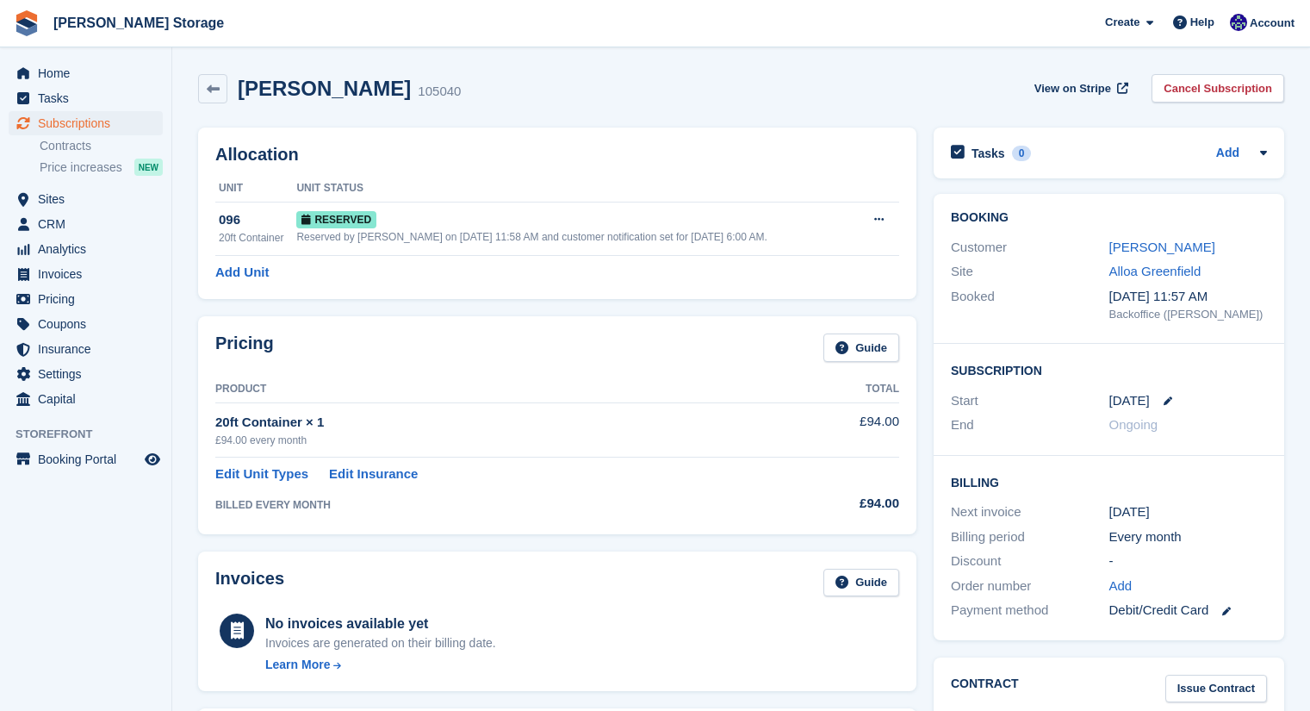  Describe the element at coordinates (245, 347) in the screenshot. I see `h2: Pricing` at that location.